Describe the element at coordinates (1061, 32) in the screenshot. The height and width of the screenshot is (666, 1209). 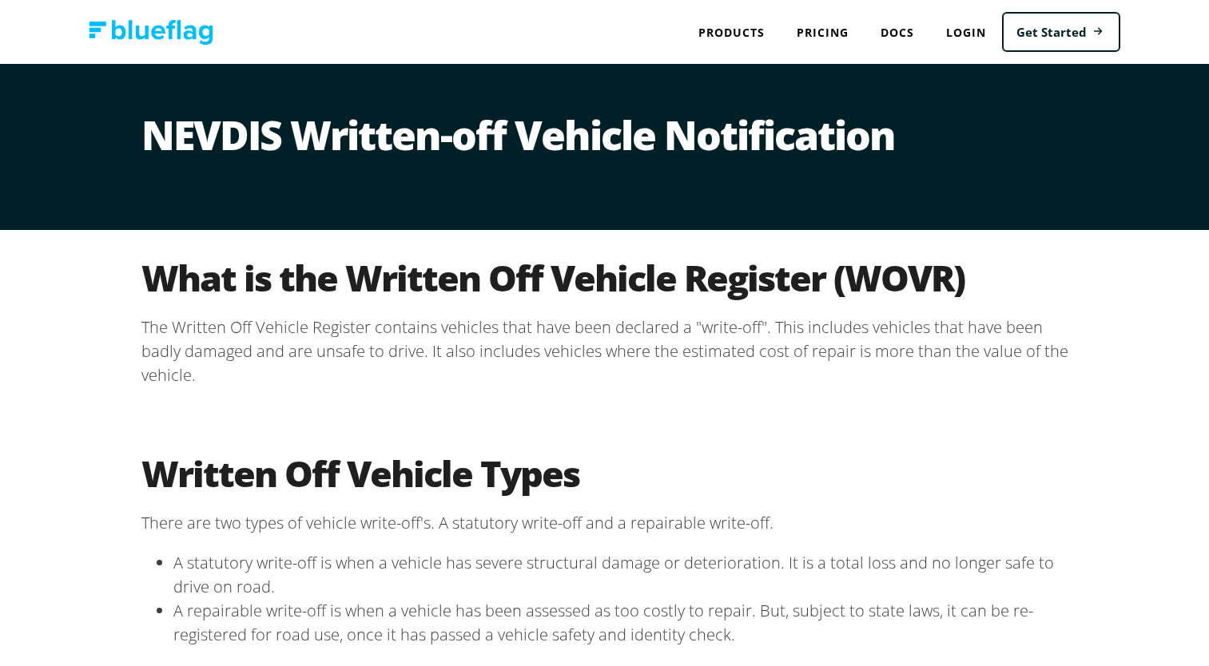
I see `a: Get Started` at that location.